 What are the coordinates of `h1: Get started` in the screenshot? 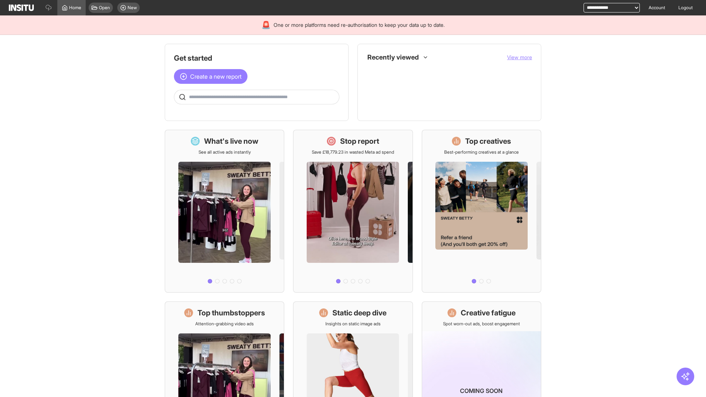 It's located at (257, 58).